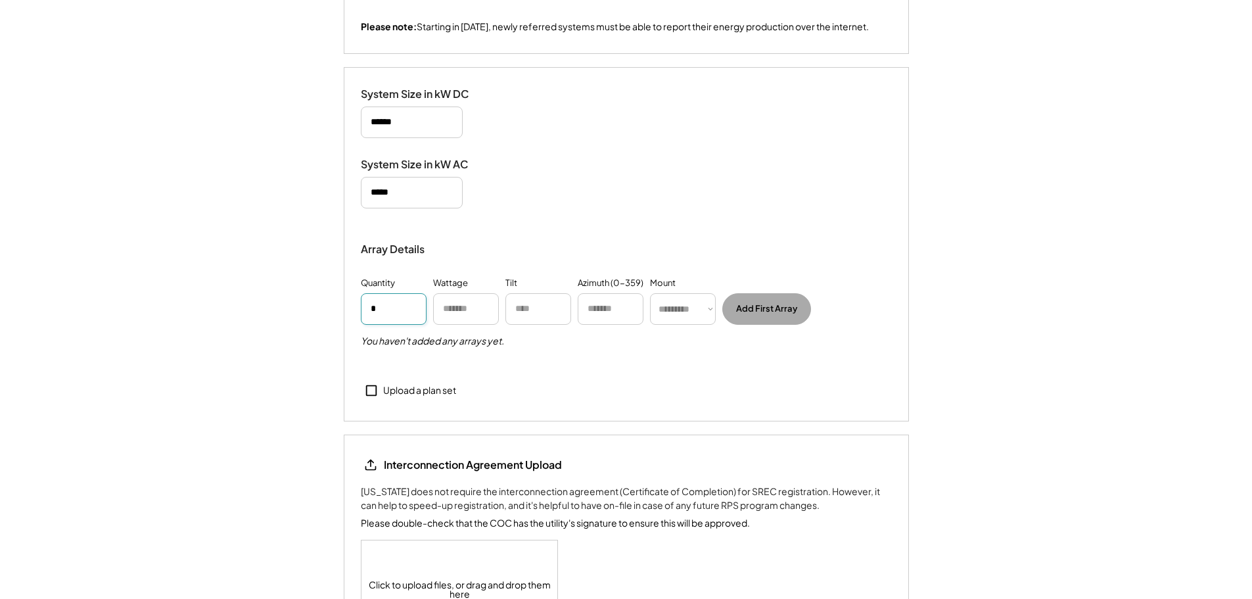 The width and height of the screenshot is (1252, 599). Describe the element at coordinates (378, 283) in the screenshot. I see `div: Quantity` at that location.